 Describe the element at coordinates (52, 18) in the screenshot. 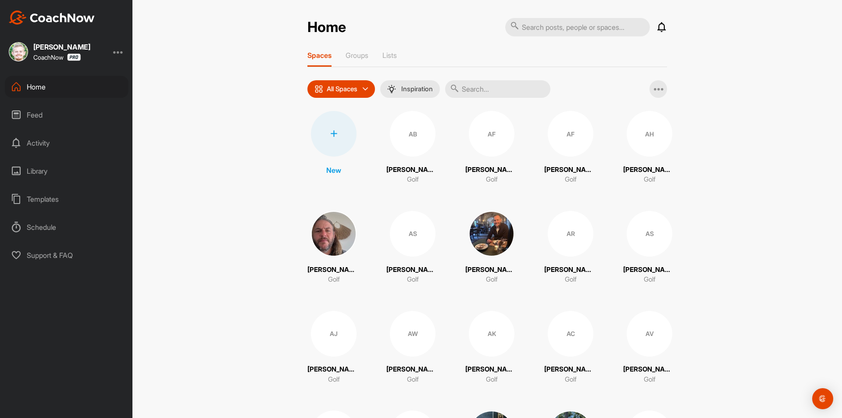

I see `img: CoachNow` at that location.